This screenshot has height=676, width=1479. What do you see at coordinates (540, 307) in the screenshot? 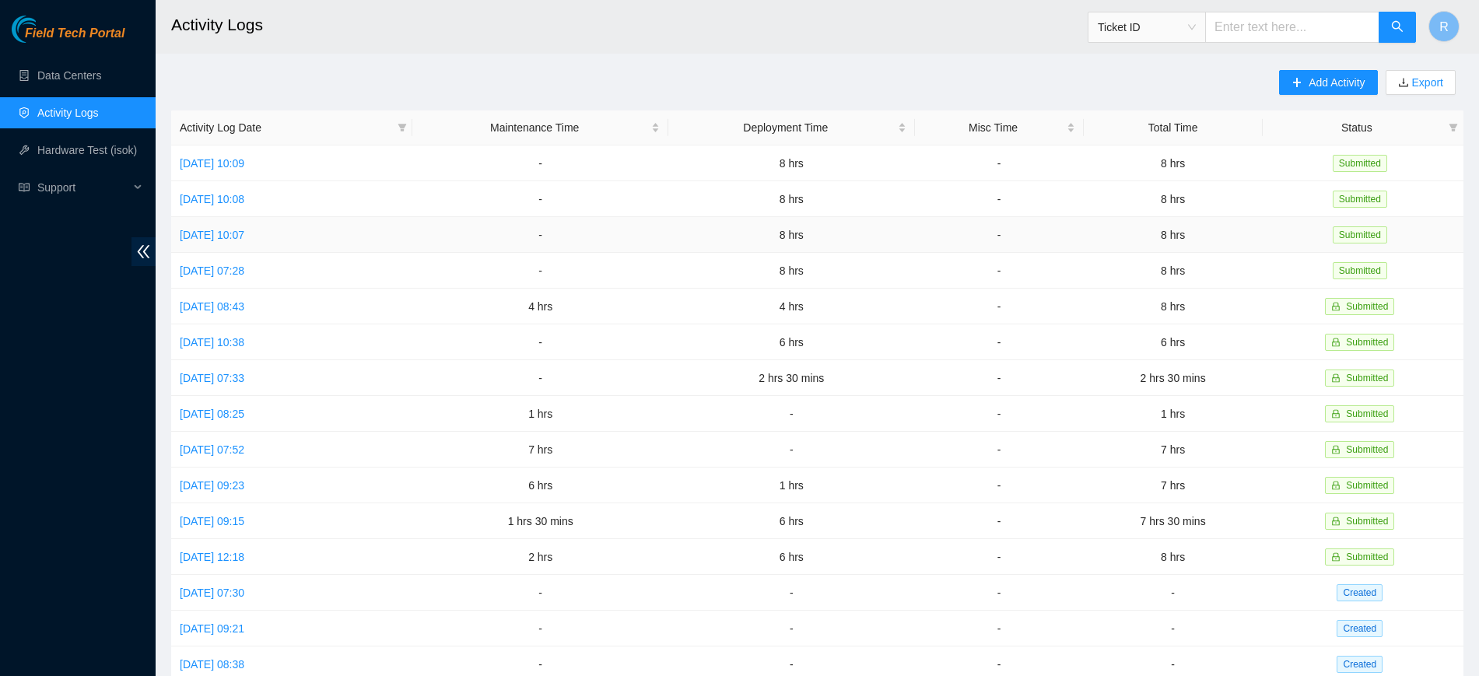
I see `td: 4 hrs` at bounding box center [540, 307].